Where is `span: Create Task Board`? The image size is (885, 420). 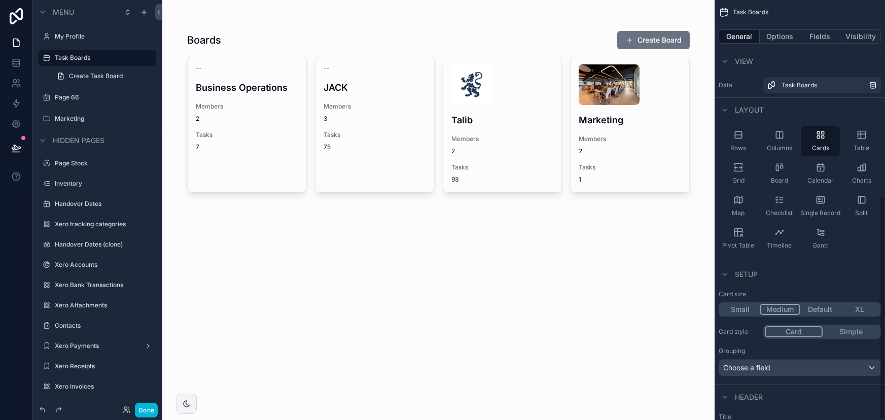
span: Create Task Board is located at coordinates (96, 76).